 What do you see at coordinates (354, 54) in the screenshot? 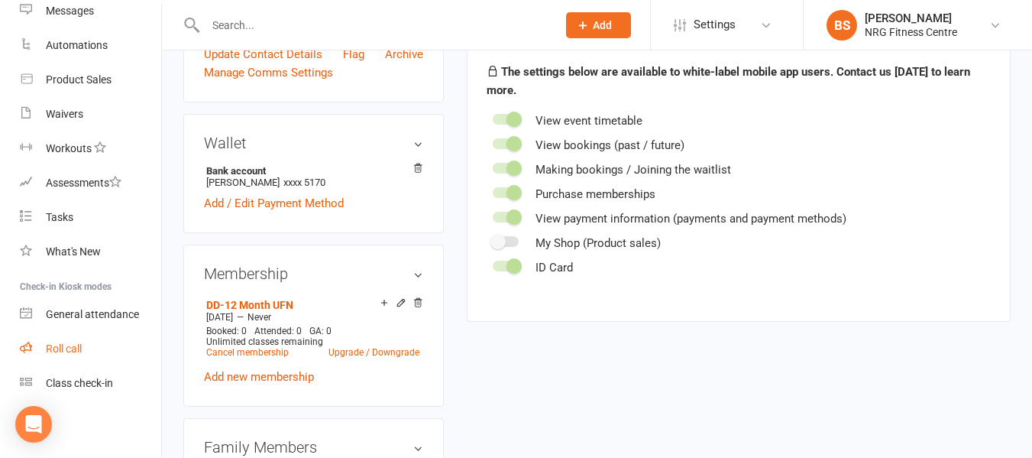
I see `a: Flag` at bounding box center [354, 54].